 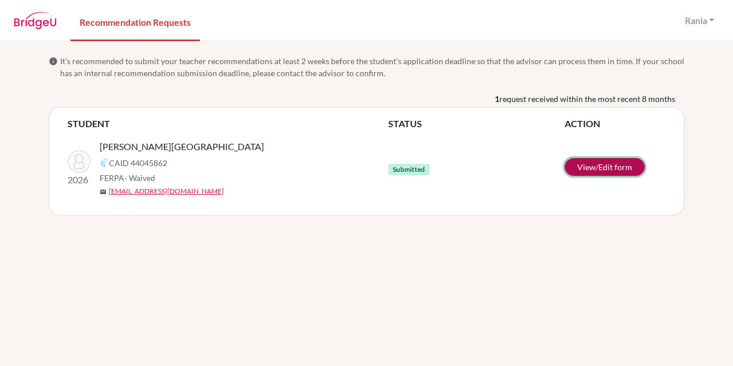 I want to click on img: BridgeU logo, so click(x=35, y=21).